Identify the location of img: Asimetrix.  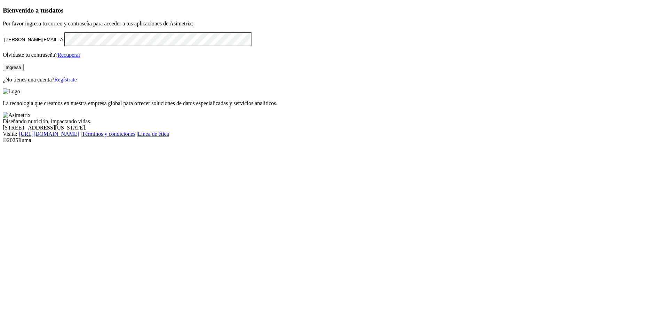
(17, 115).